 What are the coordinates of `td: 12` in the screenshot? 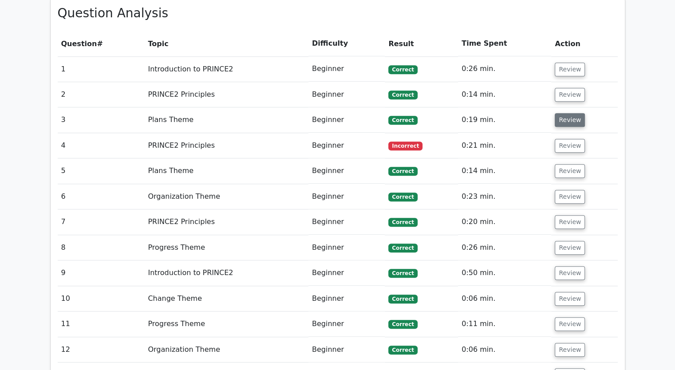 It's located at (101, 350).